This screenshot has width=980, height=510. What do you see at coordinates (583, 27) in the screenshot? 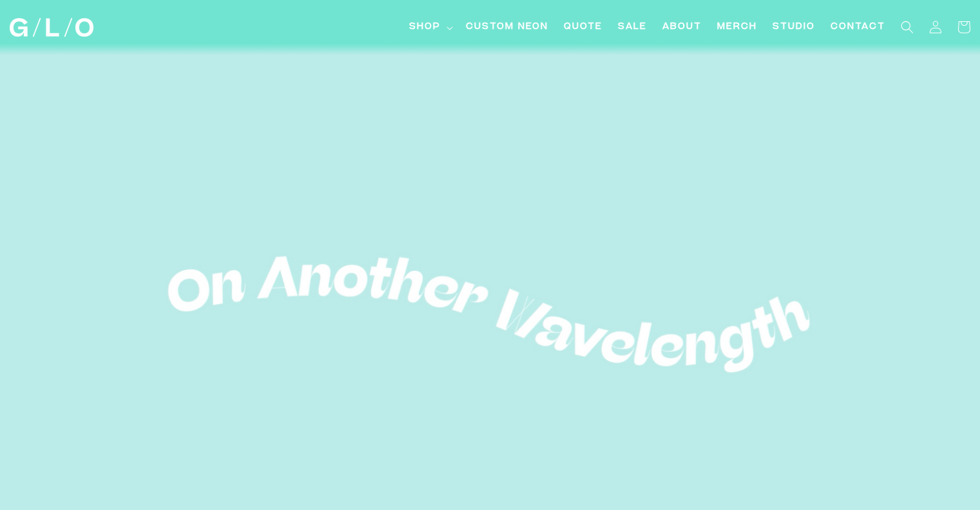
I see `a: Quote` at bounding box center [583, 27].